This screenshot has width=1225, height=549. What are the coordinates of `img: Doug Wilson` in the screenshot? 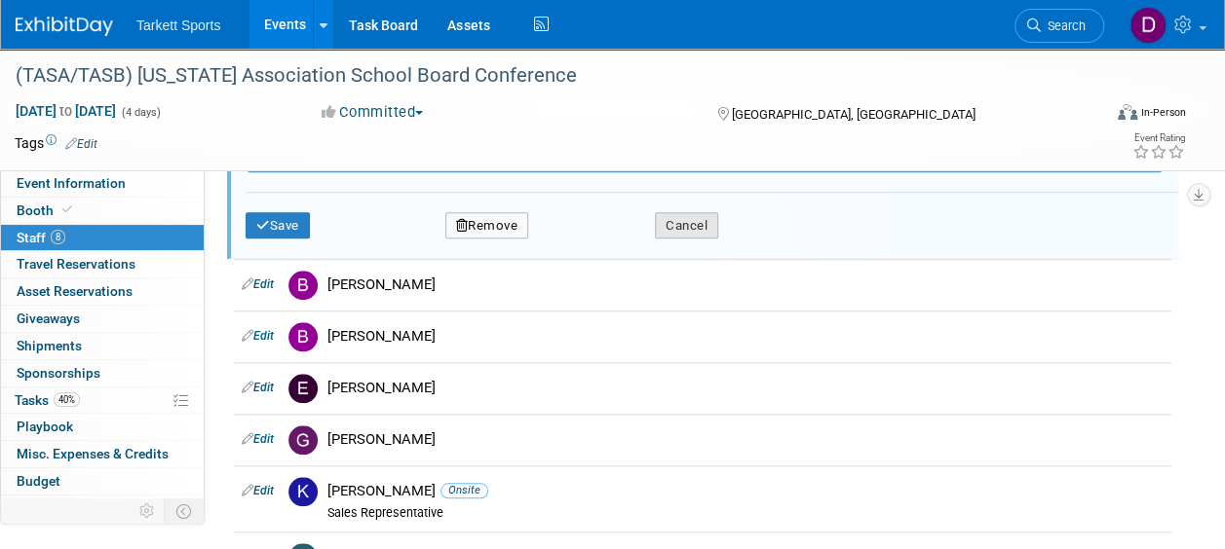 It's located at (1148, 25).